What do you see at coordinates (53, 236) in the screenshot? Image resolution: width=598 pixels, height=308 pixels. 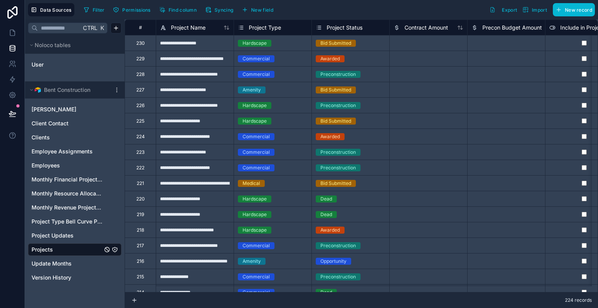 I see `span: Project Updates` at bounding box center [53, 236].